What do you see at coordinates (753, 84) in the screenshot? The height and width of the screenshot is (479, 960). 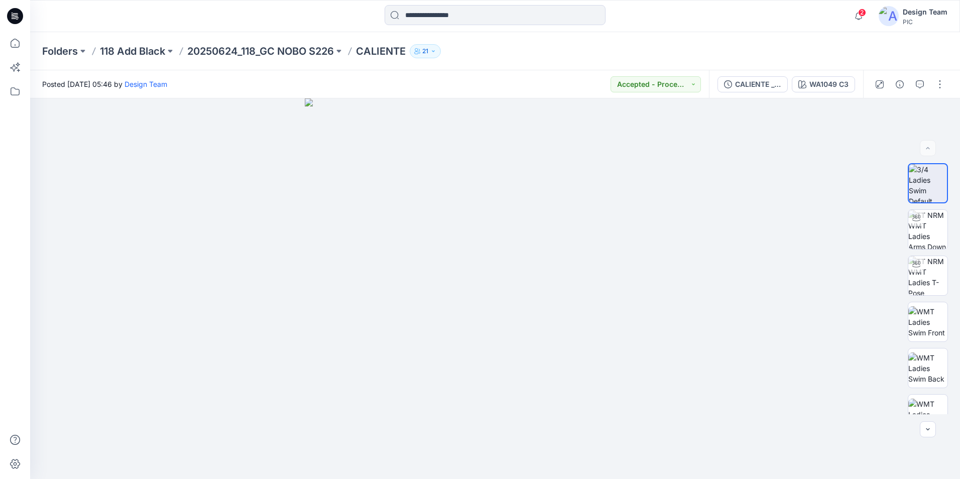 I see `button: CALIENTE _V3` at bounding box center [753, 84].